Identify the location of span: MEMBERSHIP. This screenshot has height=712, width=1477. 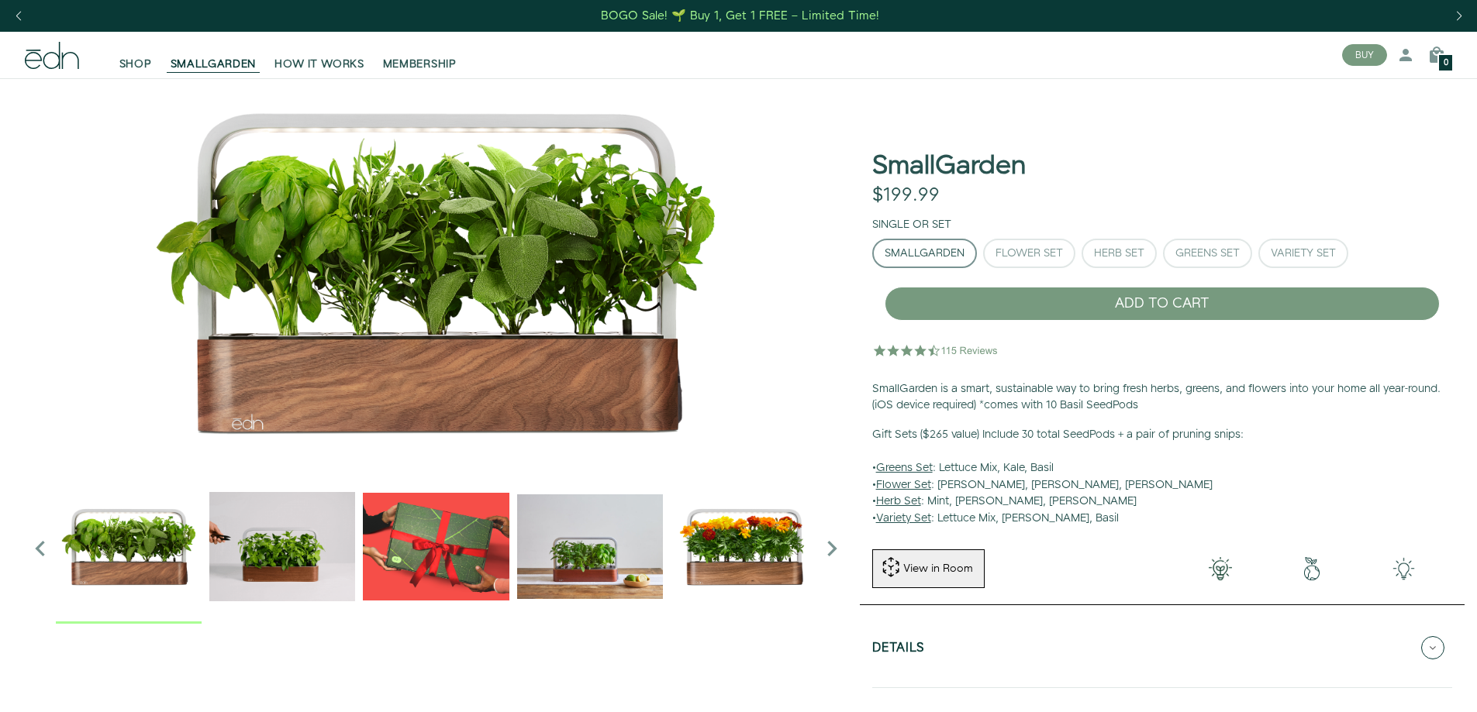
(419, 64).